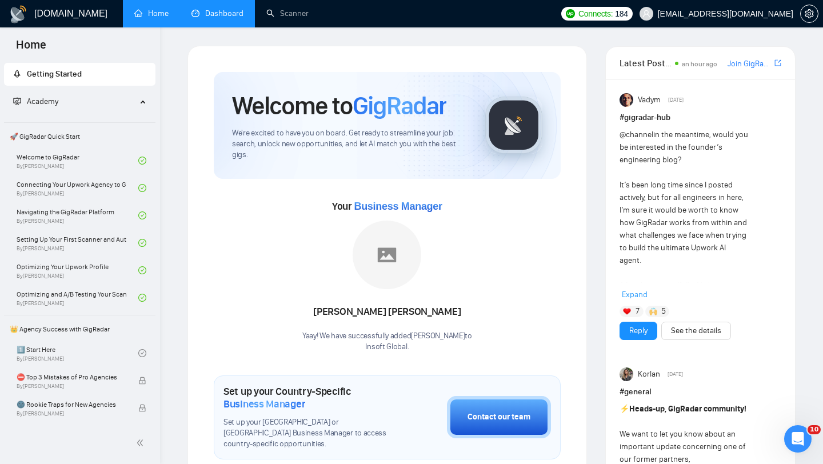 Image resolution: width=823 pixels, height=464 pixels. What do you see at coordinates (387, 255) in the screenshot?
I see `img: placeholder.png` at bounding box center [387, 255].